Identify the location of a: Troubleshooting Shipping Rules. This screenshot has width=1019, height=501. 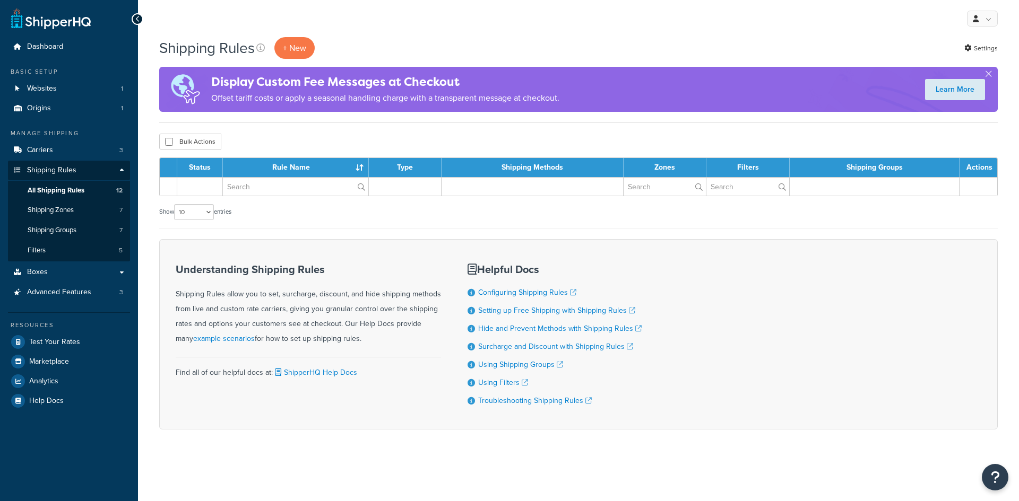
(535, 401).